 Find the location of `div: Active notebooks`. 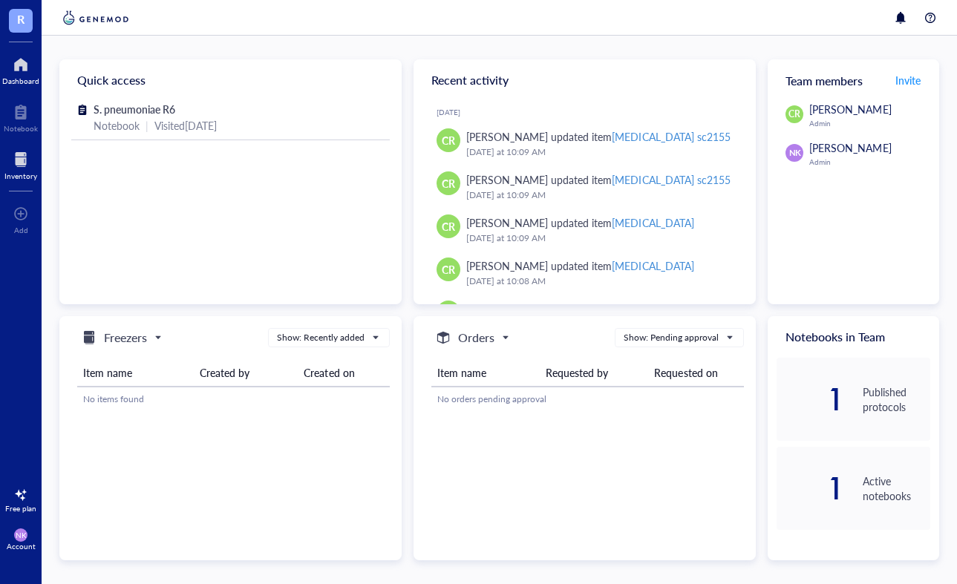

div: Active notebooks is located at coordinates (896, 488).